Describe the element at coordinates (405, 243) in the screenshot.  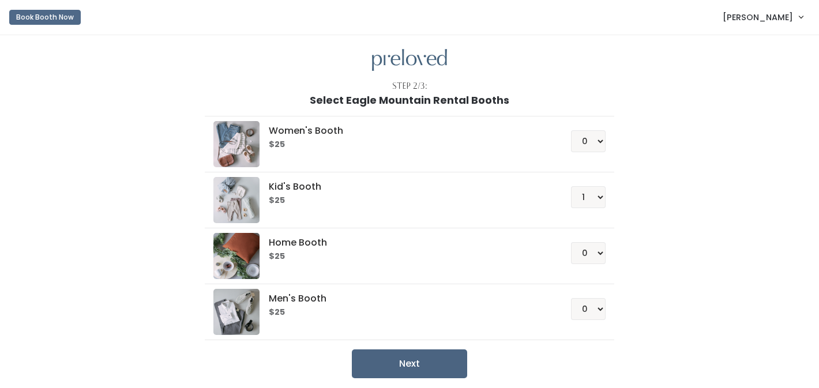
I see `h5: Home Booth` at that location.